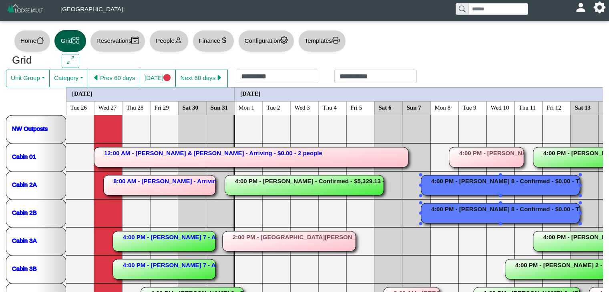 The image size is (609, 292). What do you see at coordinates (135, 40) in the screenshot?
I see `svg: calendar2 check` at bounding box center [135, 40].